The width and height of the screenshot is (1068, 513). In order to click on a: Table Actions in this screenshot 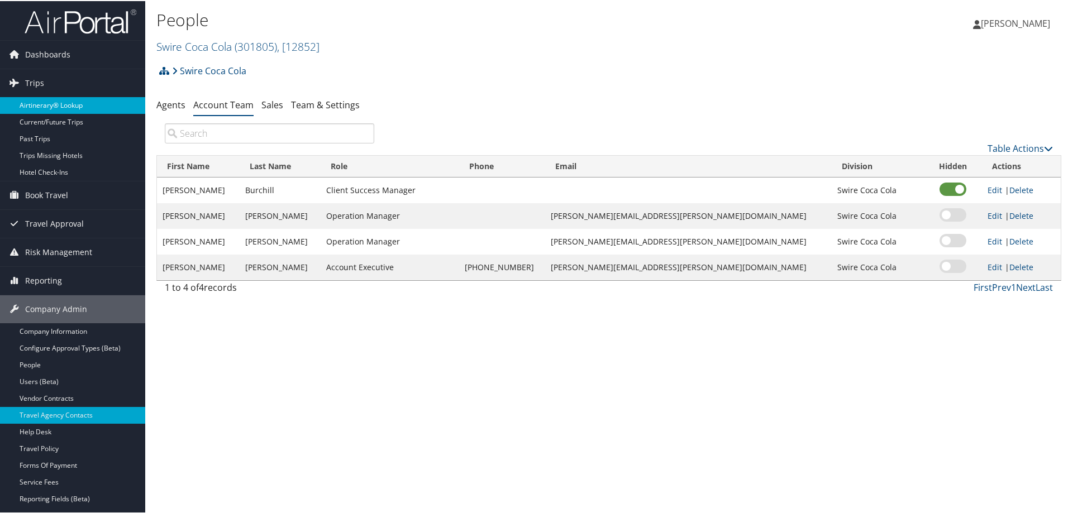, I will do `click(1020, 147)`.